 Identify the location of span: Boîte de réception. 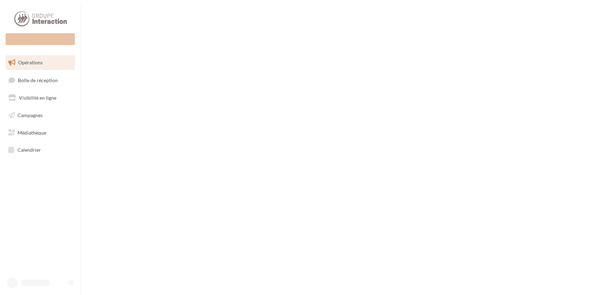
(38, 80).